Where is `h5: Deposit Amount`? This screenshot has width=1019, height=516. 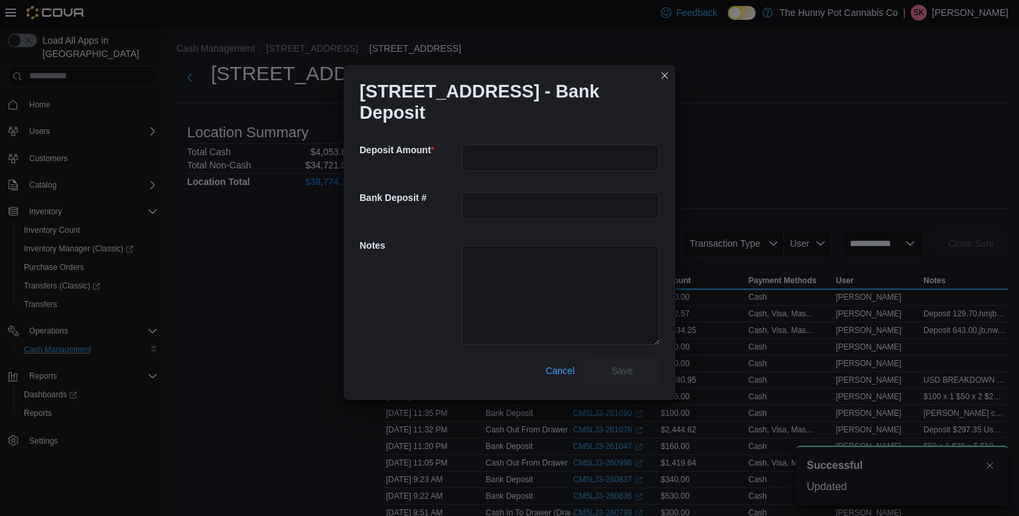
h5: Deposit Amount is located at coordinates (409, 150).